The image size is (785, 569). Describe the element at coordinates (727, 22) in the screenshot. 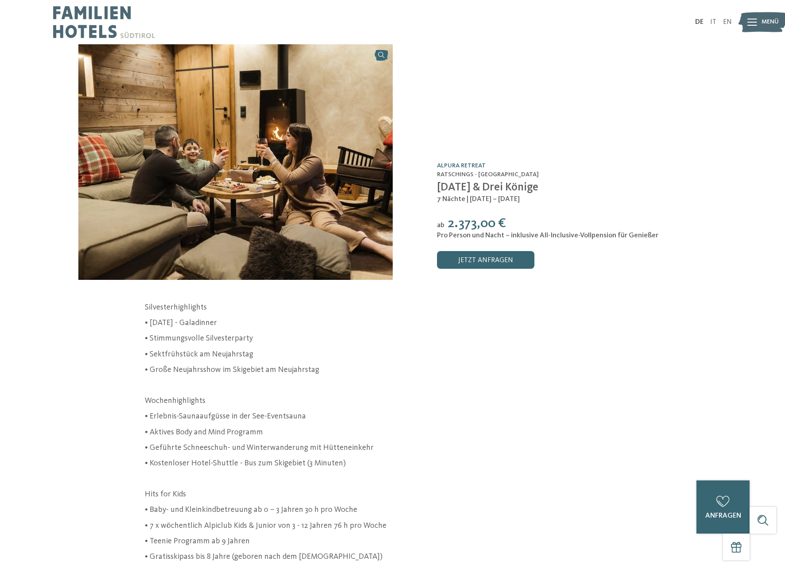

I see `a: EN` at that location.